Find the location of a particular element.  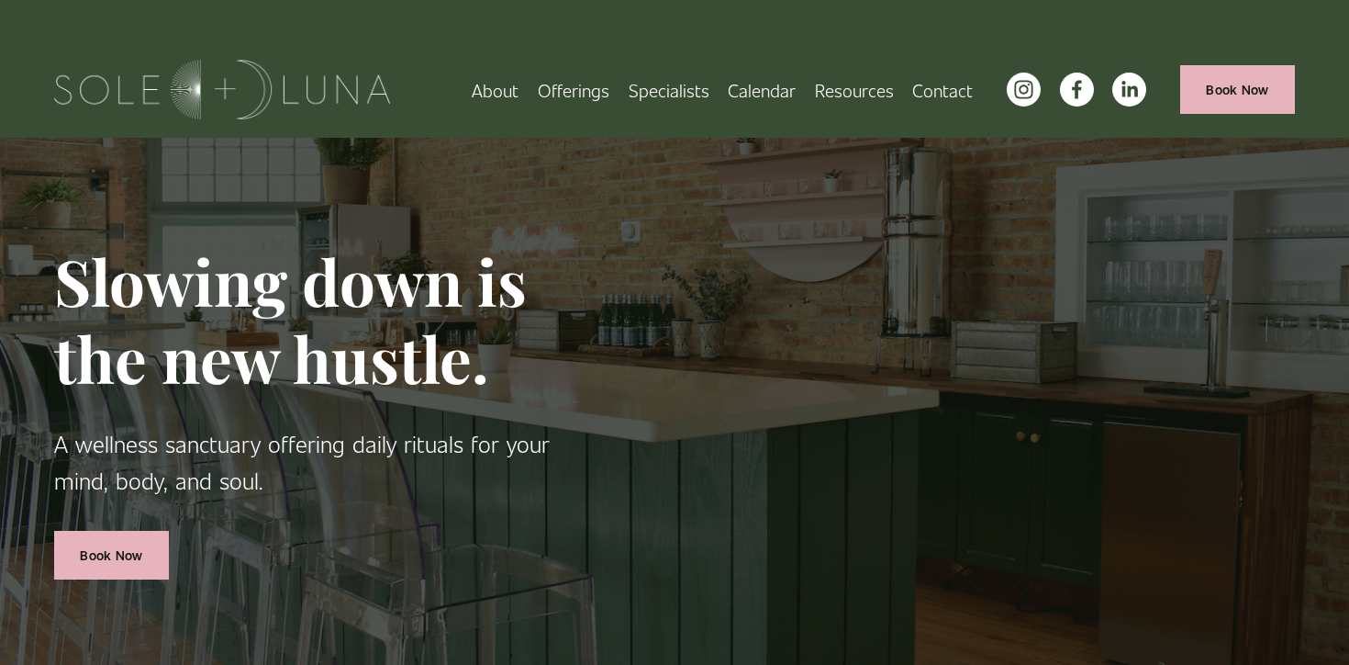

a: About is located at coordinates (495, 89).